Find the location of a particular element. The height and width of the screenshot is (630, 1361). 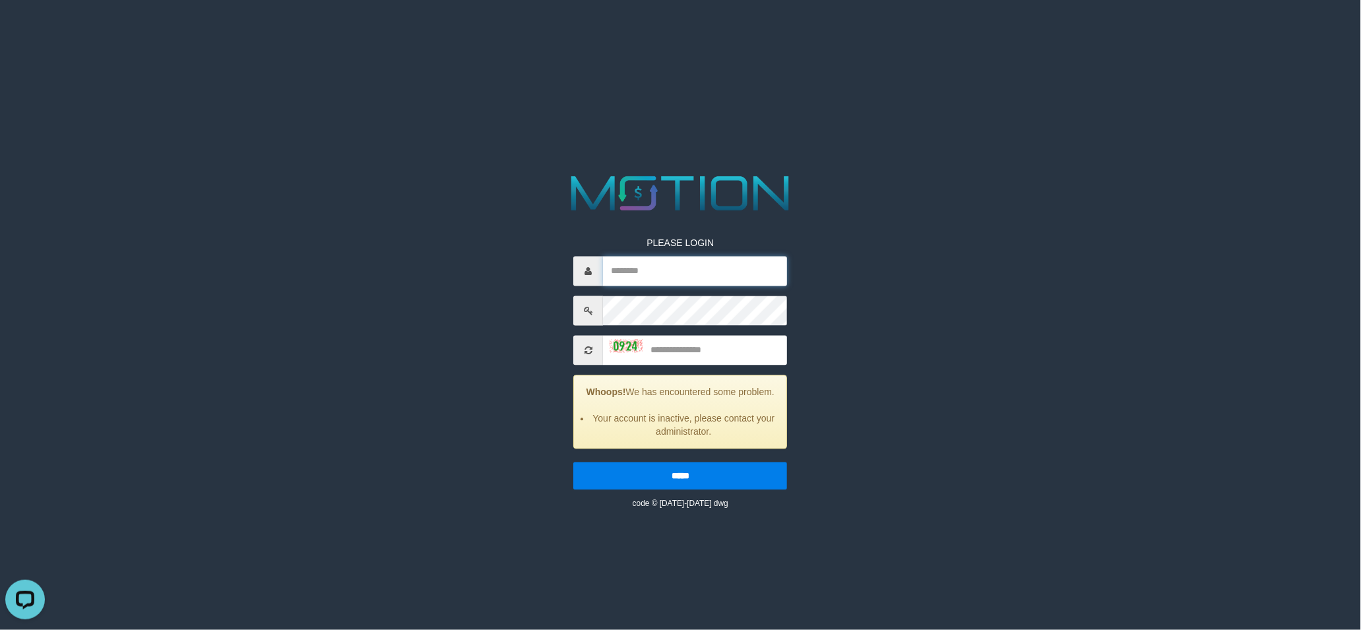

p: PLEASE LOGIN is located at coordinates (681, 243).